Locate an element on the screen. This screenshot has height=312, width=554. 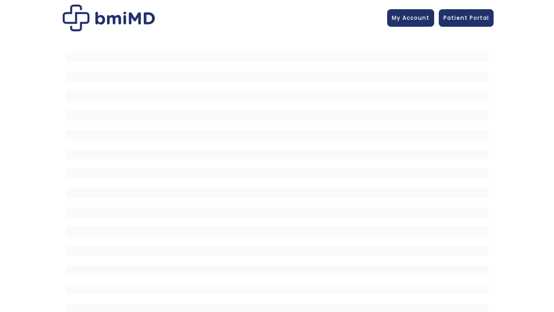
span: Patient Portal is located at coordinates (466, 18).